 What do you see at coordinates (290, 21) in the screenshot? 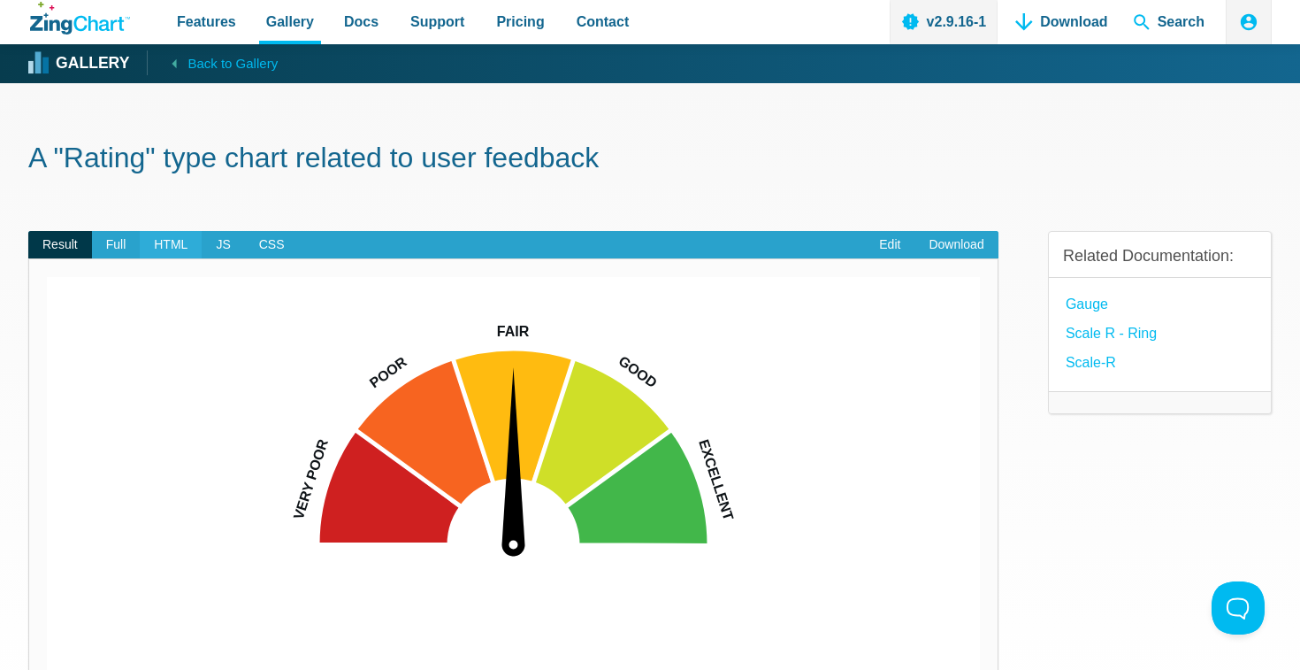
I see `span: Gallery` at bounding box center [290, 21].